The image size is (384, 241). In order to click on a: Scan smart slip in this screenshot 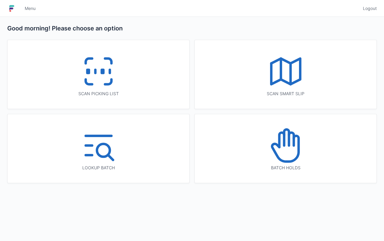, I will do `click(285, 74)`.